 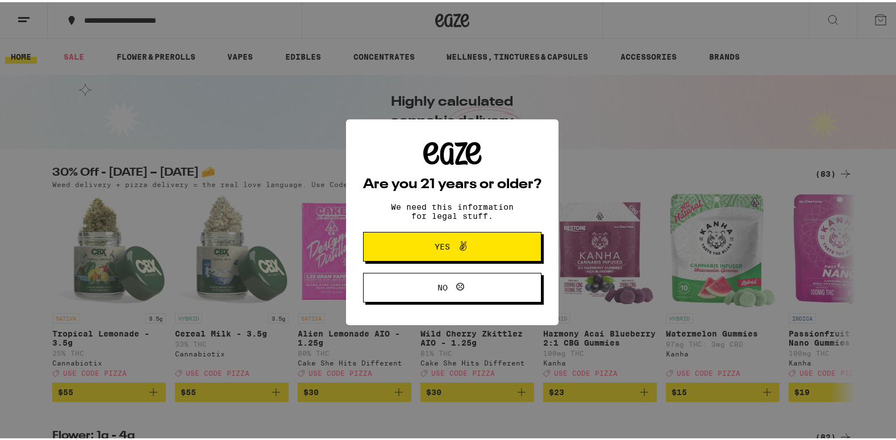 I want to click on span: No, so click(x=443, y=285).